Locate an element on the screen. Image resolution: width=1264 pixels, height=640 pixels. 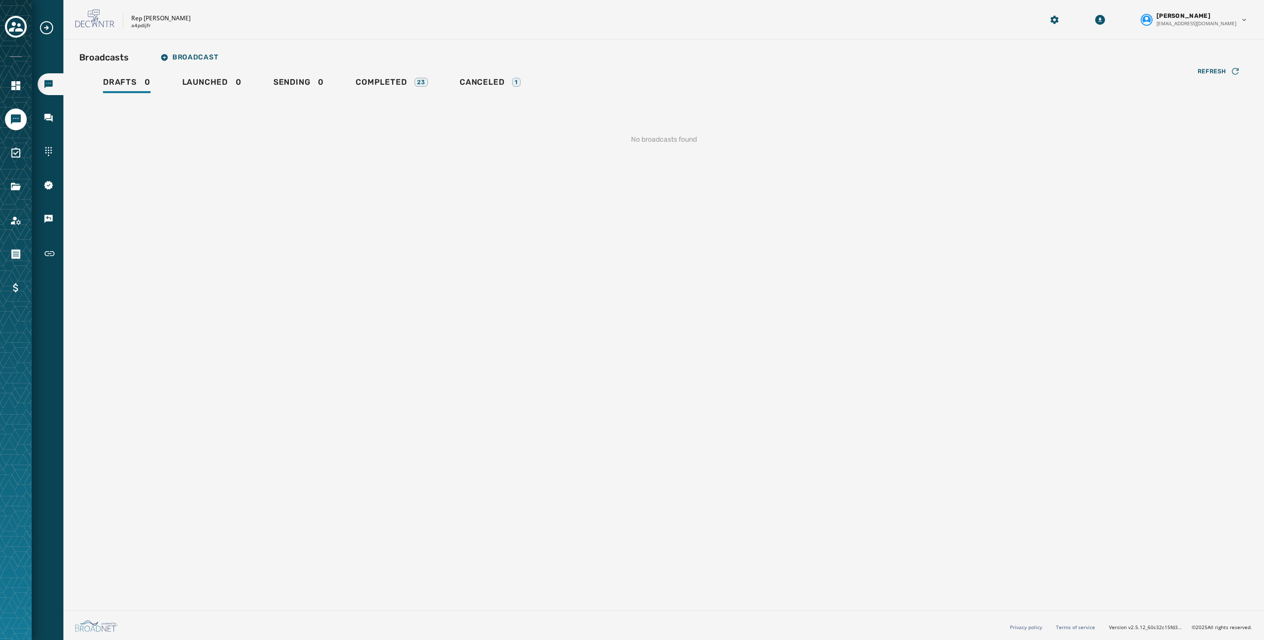
a: Terms of service is located at coordinates (1075, 627).